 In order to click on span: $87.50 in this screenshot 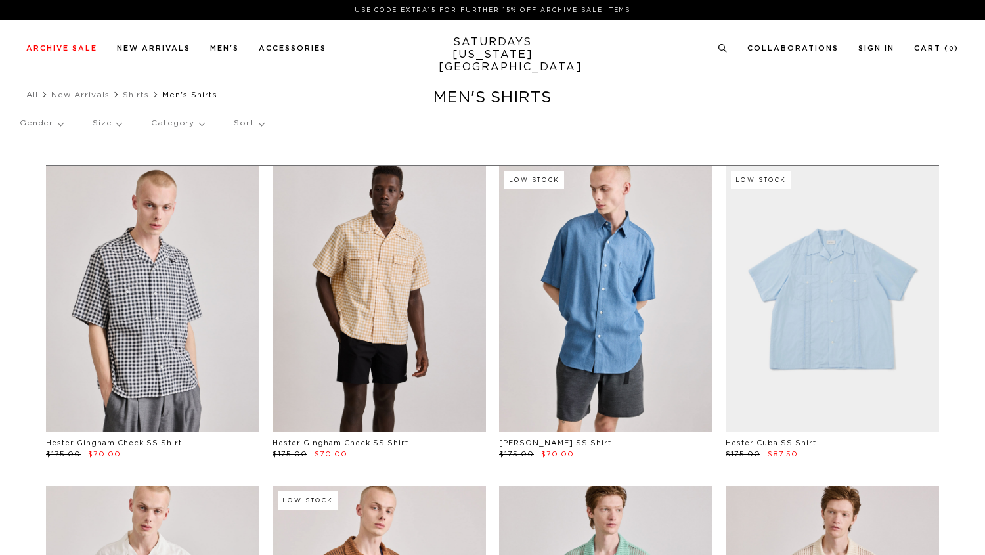, I will do `click(783, 454)`.